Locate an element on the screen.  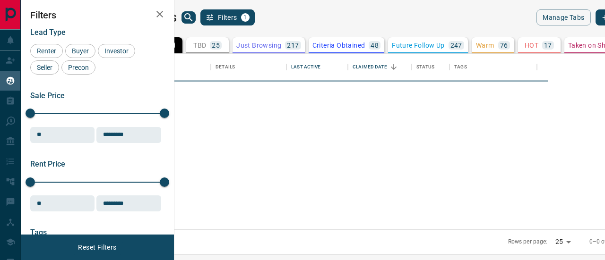
h2: Filters is located at coordinates (97, 15).